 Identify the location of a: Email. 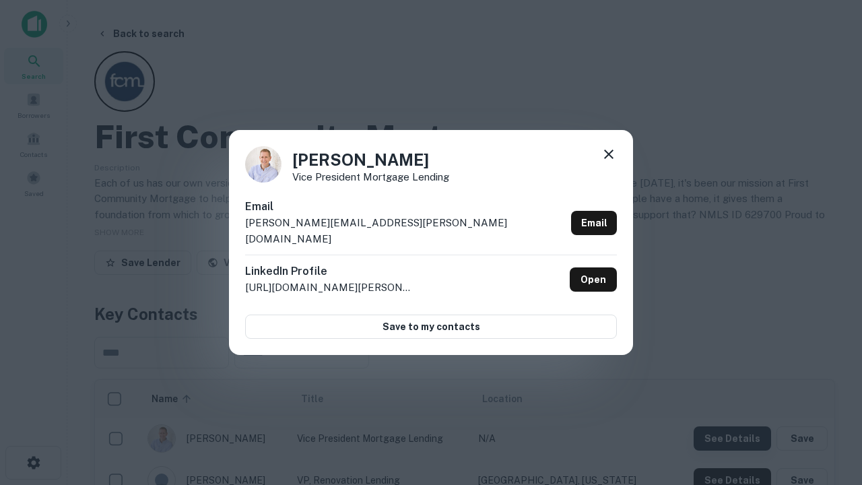
(594, 223).